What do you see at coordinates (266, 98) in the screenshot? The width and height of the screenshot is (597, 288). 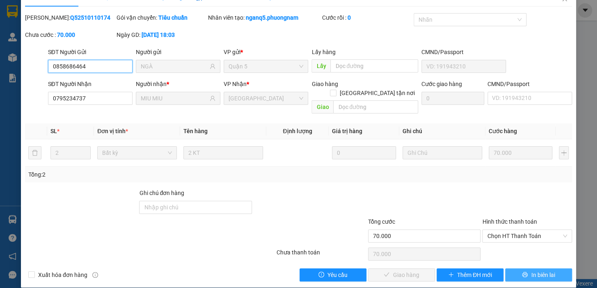 I see `span: Ninh Hòa` at bounding box center [266, 98].